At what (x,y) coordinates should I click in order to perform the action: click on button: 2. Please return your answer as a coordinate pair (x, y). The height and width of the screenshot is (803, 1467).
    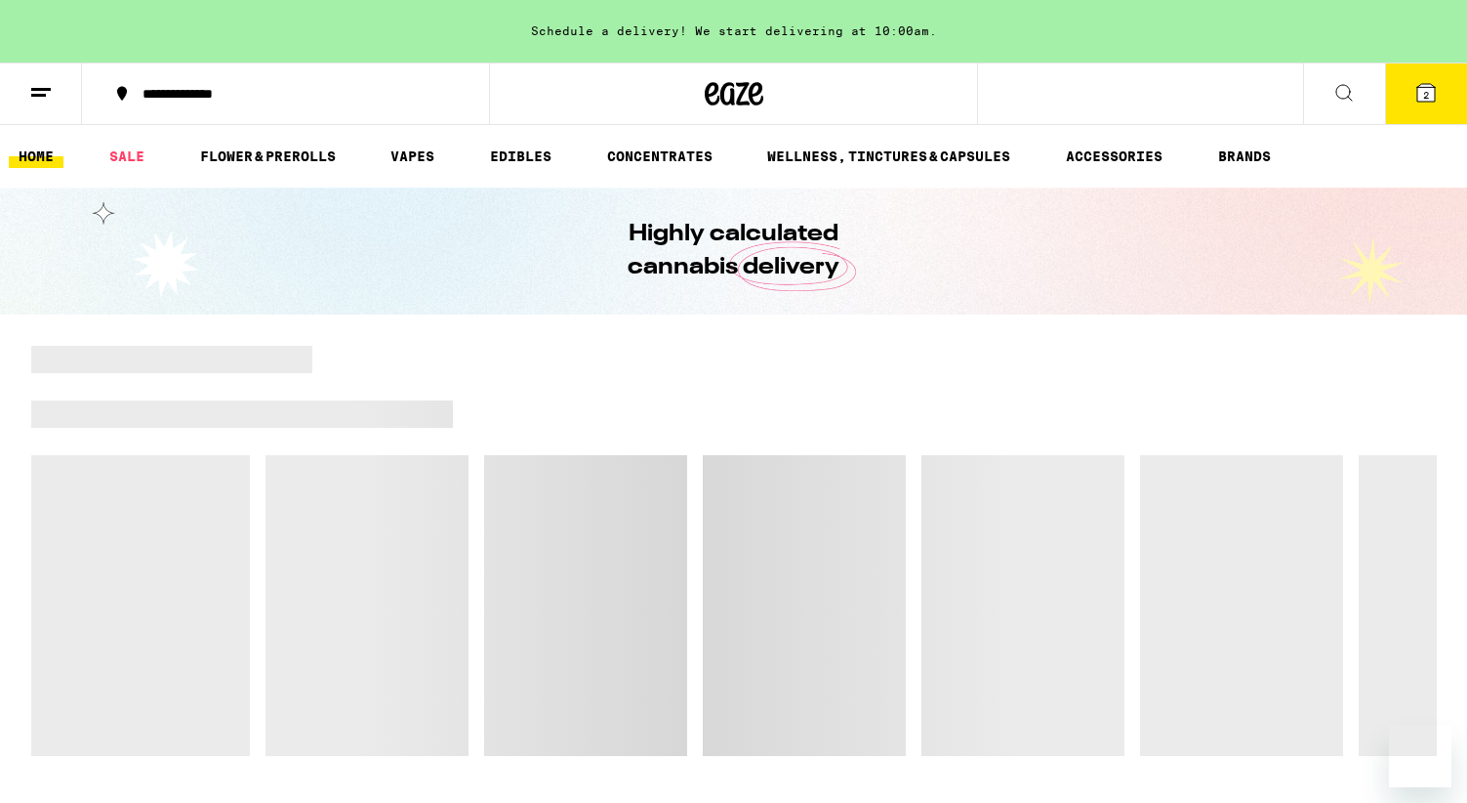
    Looking at the image, I should click on (1426, 94).